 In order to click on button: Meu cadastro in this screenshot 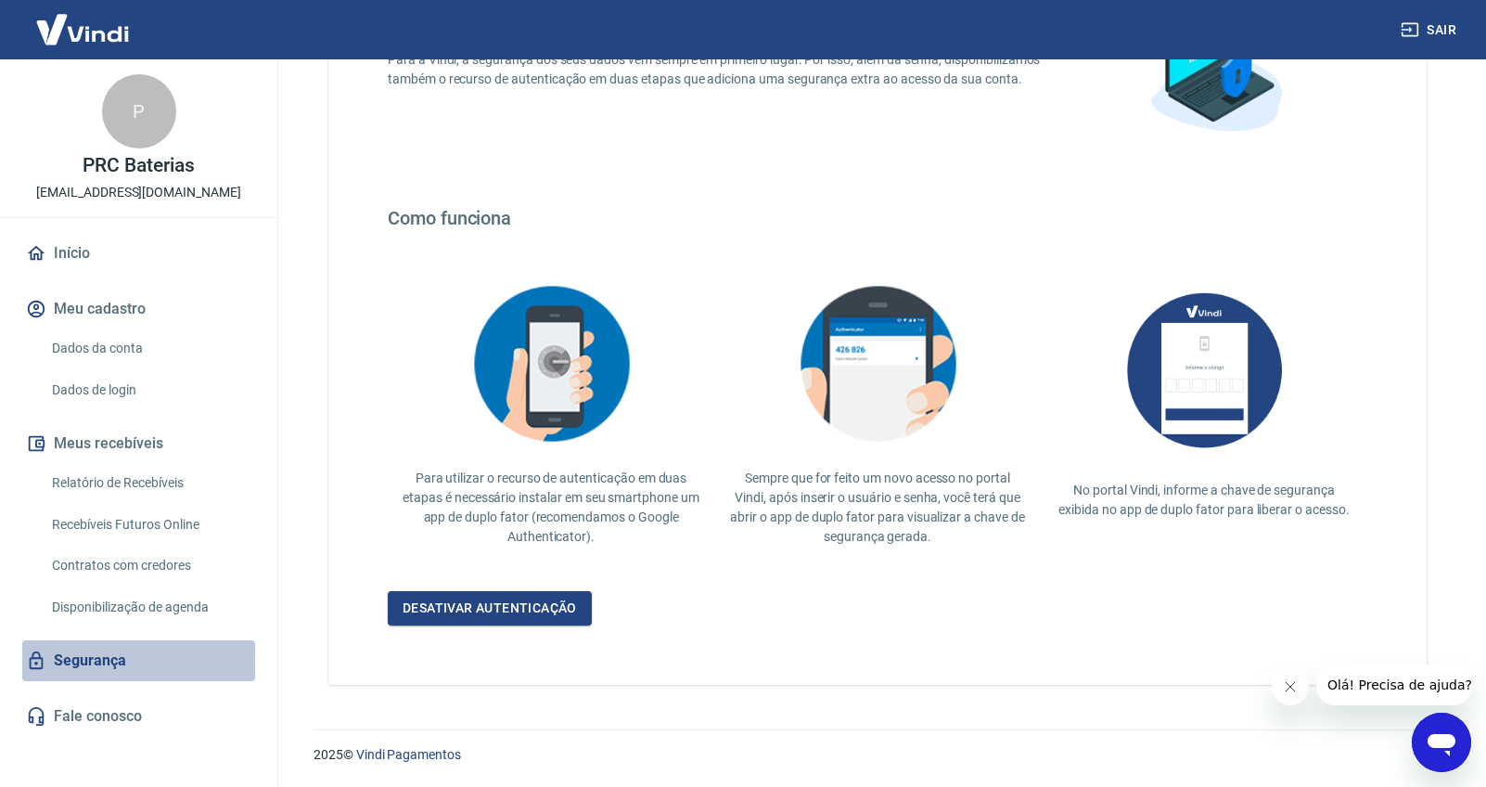, I will do `click(138, 309)`.